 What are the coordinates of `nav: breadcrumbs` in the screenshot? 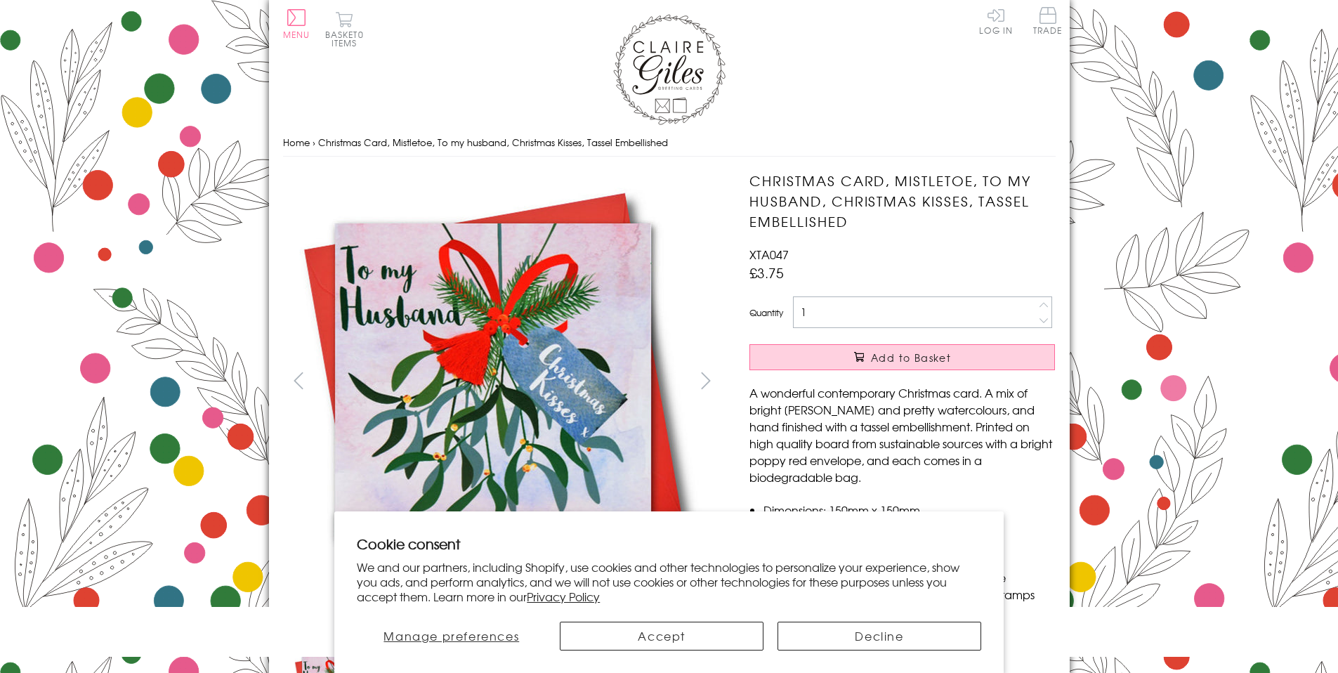 It's located at (670, 143).